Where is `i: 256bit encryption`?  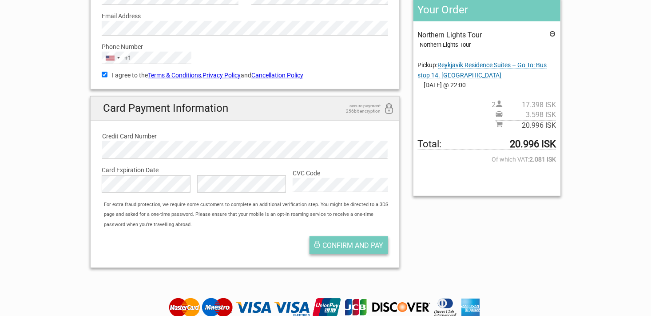
i: 256bit encryption is located at coordinates (390, 109).